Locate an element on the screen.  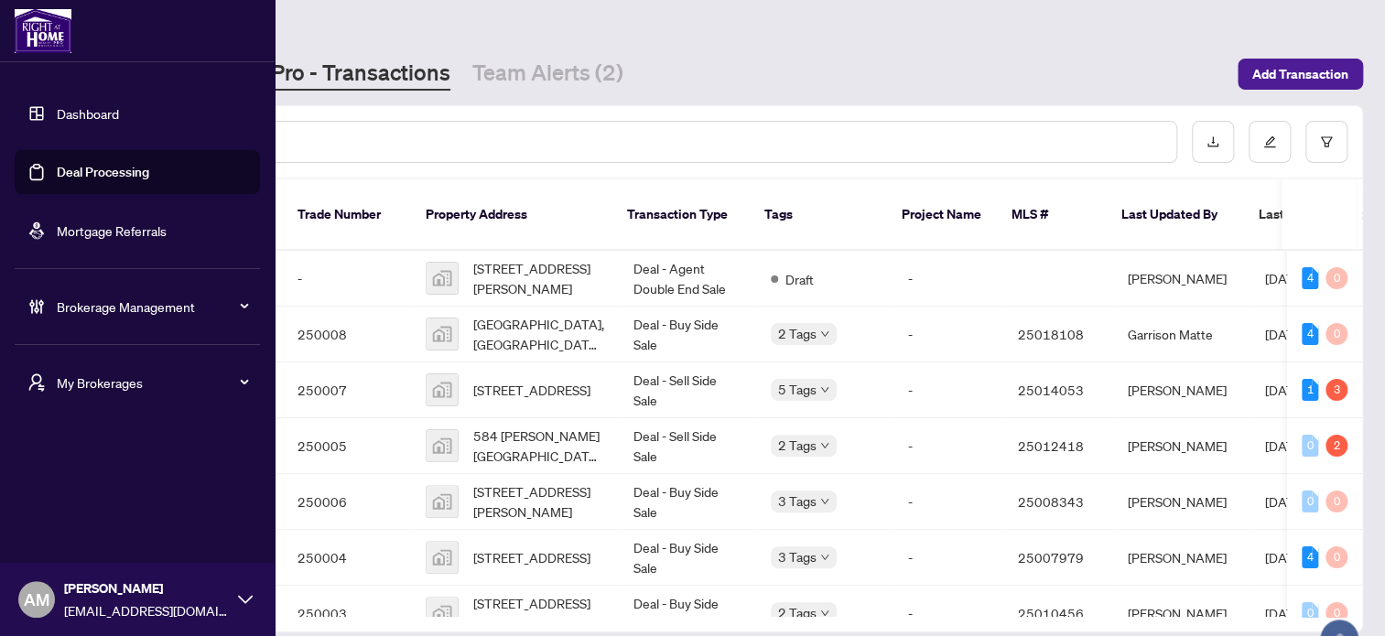
div: 1 is located at coordinates (1310, 390).